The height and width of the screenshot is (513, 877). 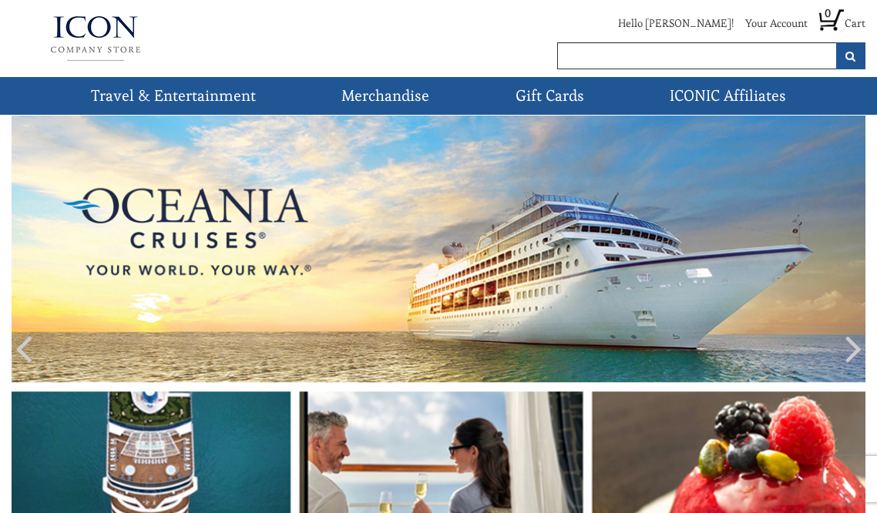 What do you see at coordinates (173, 96) in the screenshot?
I see `a: Travel & Entertainment` at bounding box center [173, 96].